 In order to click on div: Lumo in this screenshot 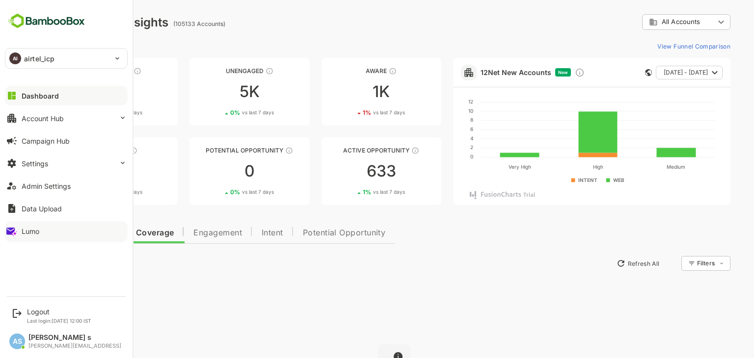, I will do `click(30, 231)`.